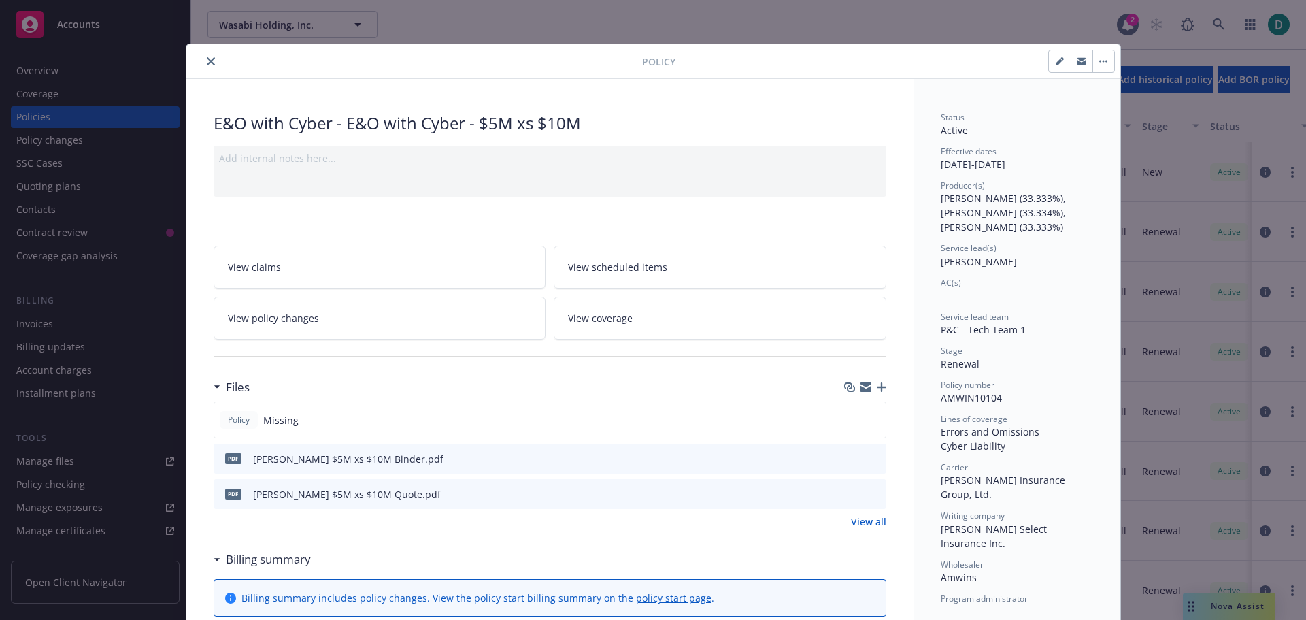 This screenshot has width=1306, height=620. I want to click on span: Stage, so click(952, 350).